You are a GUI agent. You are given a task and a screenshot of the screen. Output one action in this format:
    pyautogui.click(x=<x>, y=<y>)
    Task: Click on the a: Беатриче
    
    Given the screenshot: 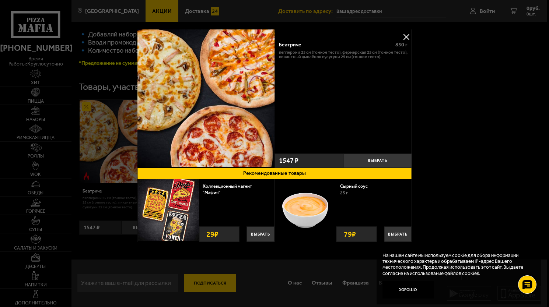 What is the action you would take?
    pyautogui.click(x=206, y=99)
    